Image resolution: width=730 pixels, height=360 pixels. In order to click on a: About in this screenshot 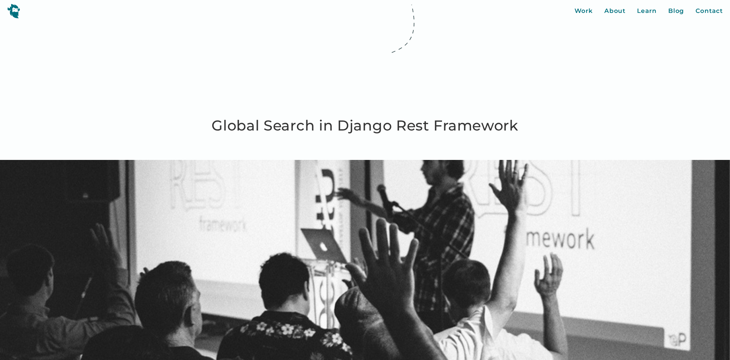, I will do `click(615, 11)`.